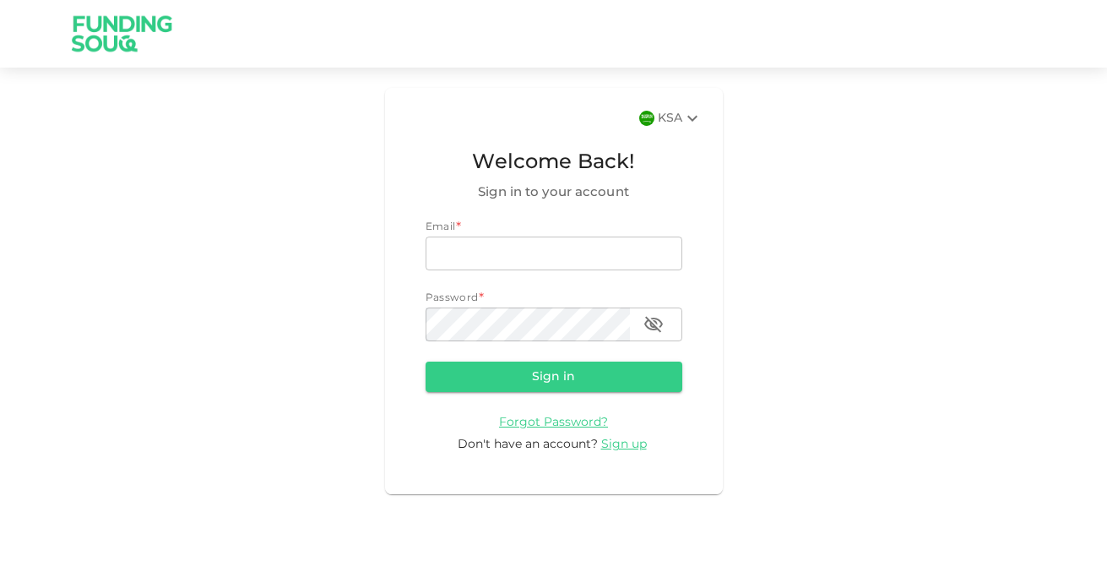 The image size is (1107, 583). I want to click on span: Password, so click(452, 298).